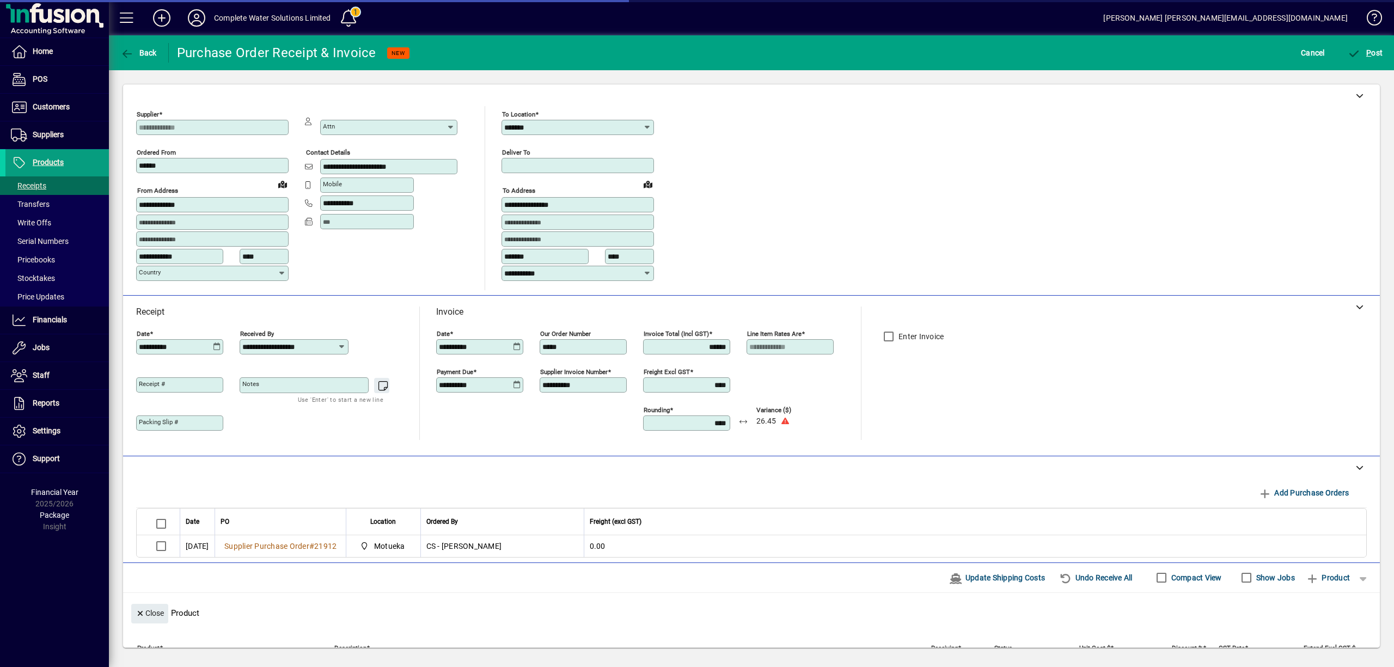 Image resolution: width=1394 pixels, height=667 pixels. What do you see at coordinates (57, 107) in the screenshot?
I see `a: Customers` at bounding box center [57, 107].